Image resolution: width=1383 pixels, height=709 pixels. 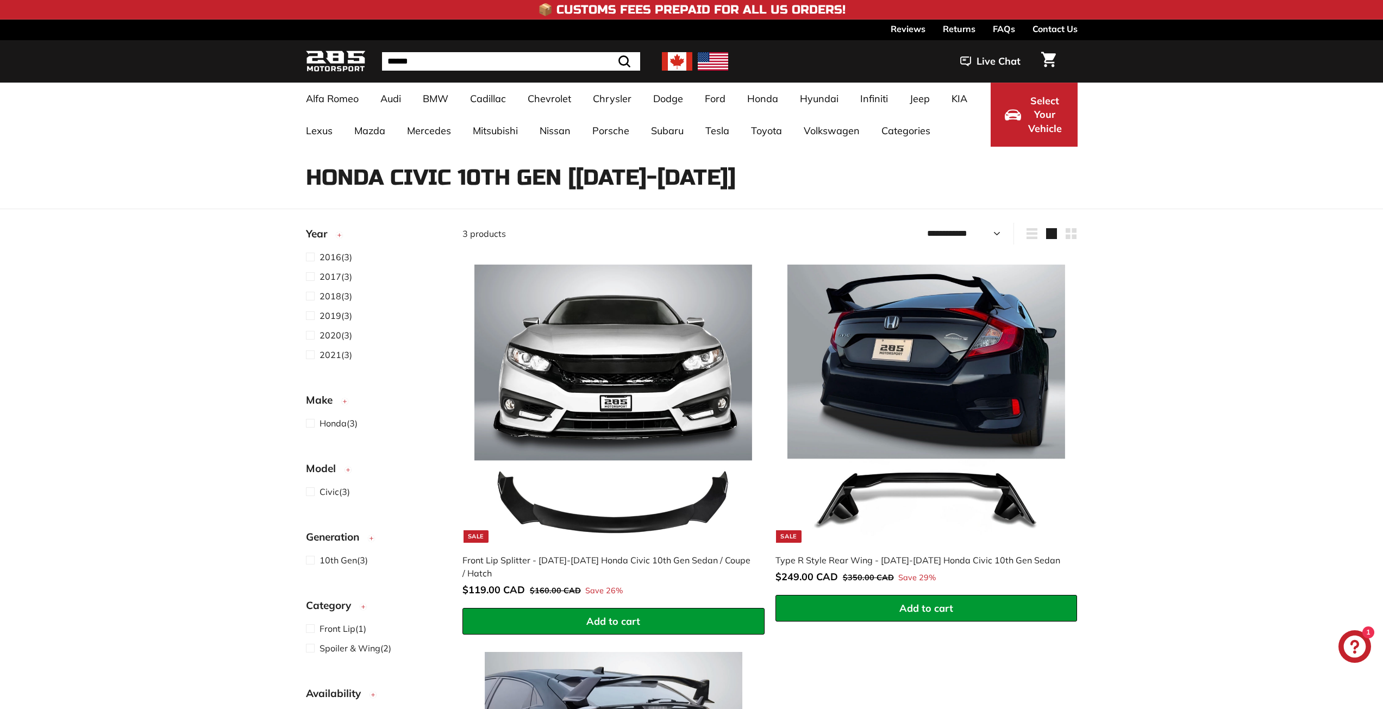 What do you see at coordinates (391, 98) in the screenshot?
I see `a: Audi` at bounding box center [391, 98].